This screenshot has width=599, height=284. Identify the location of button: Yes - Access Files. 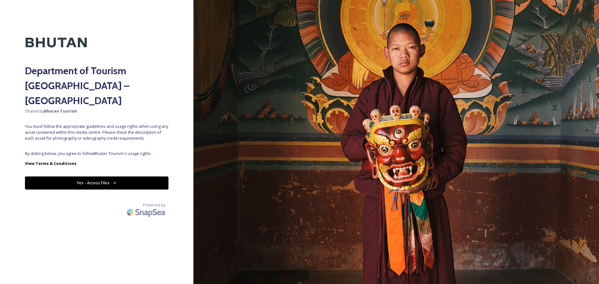
(97, 183).